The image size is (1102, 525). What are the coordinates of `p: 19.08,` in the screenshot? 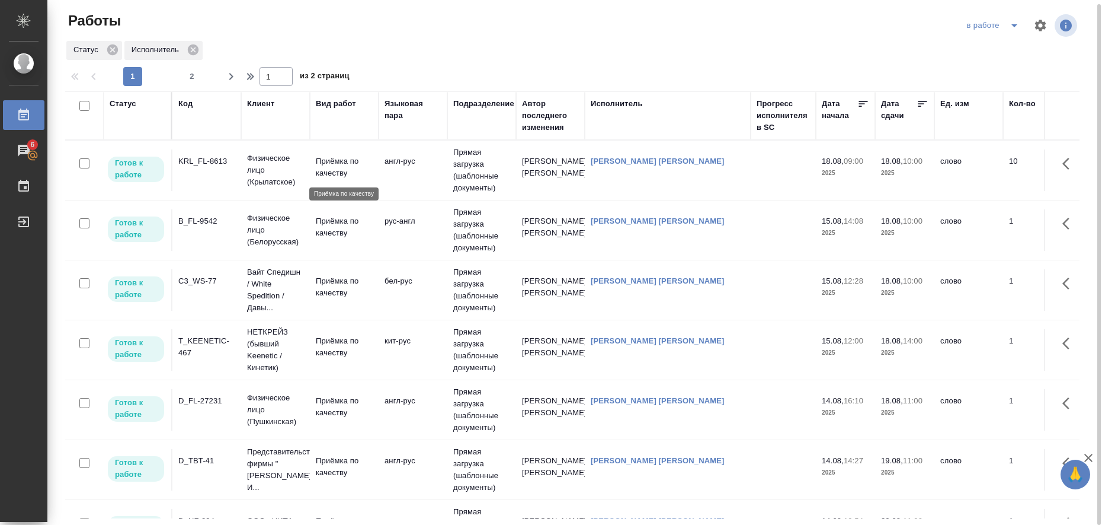 It's located at (892, 460).